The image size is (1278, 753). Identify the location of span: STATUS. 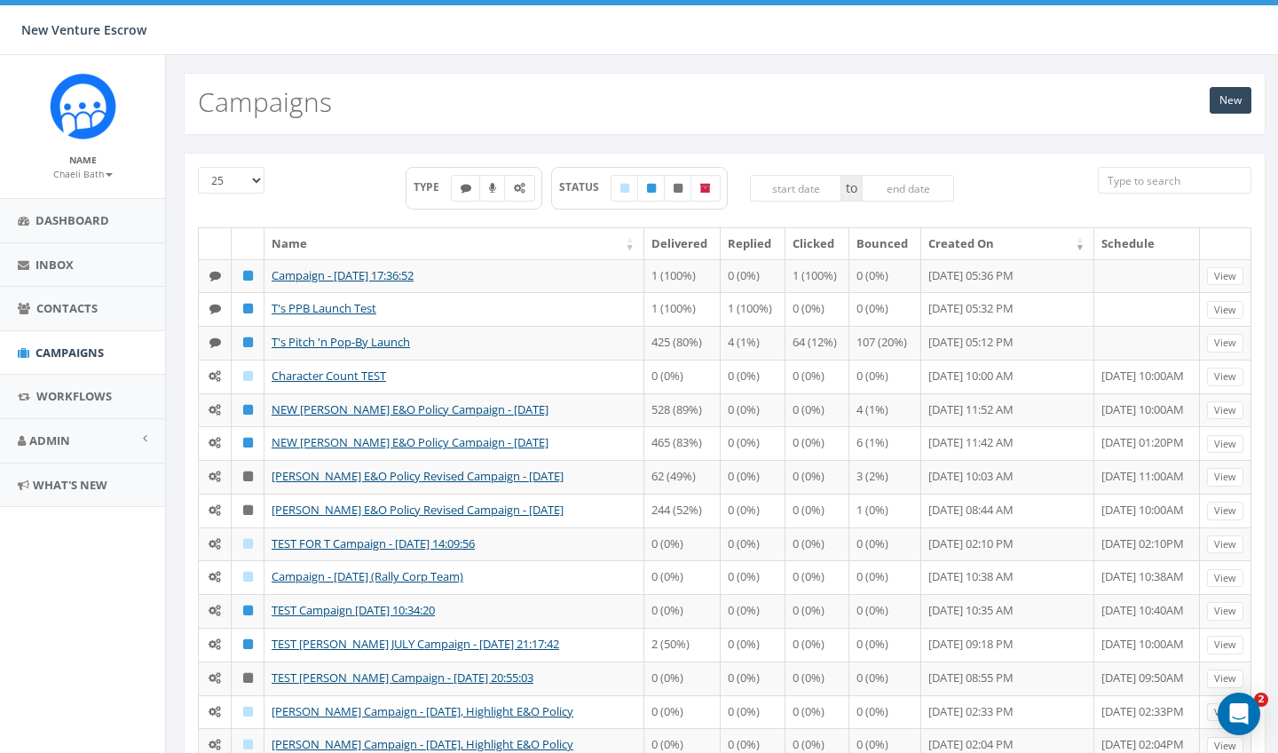
(585, 186).